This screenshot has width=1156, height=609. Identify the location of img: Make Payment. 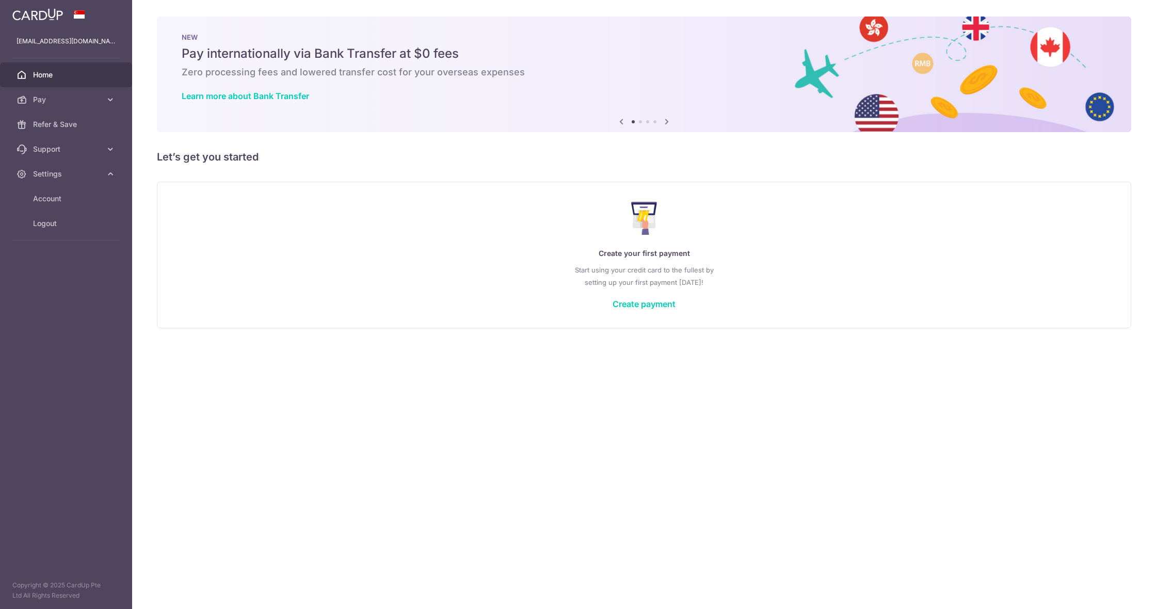
(644, 218).